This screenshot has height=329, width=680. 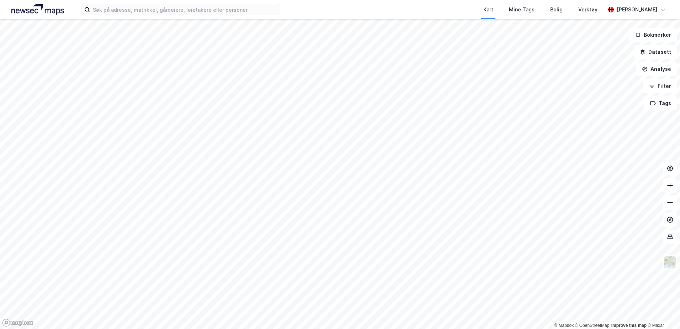 I want to click on div: Kart, so click(x=489, y=10).